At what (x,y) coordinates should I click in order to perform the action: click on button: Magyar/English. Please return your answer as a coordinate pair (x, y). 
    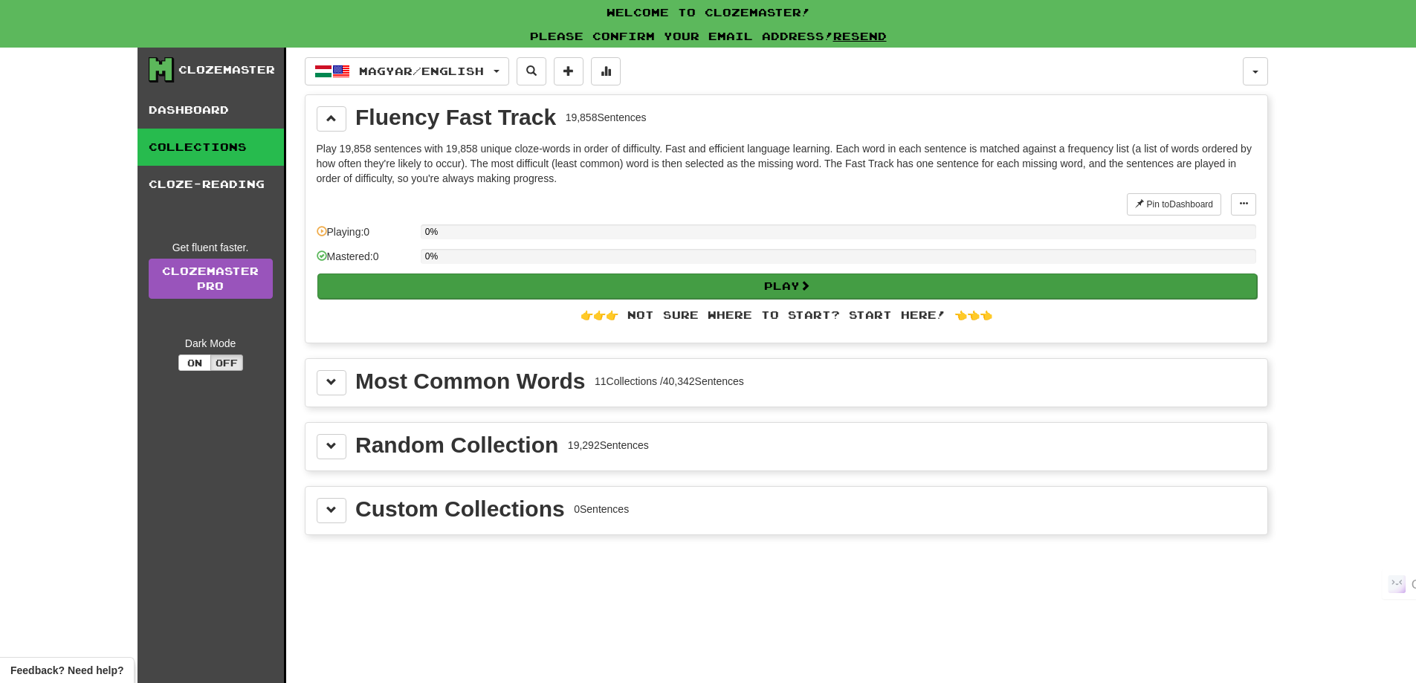
    Looking at the image, I should click on (407, 71).